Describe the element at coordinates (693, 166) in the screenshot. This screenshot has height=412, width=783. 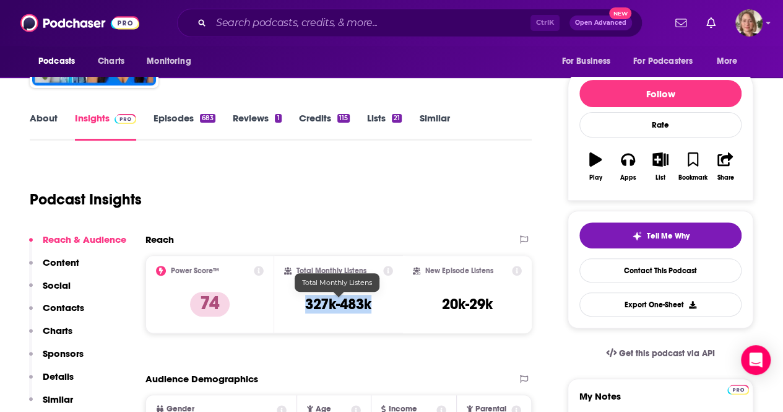
I see `button: Bookmark` at that location.